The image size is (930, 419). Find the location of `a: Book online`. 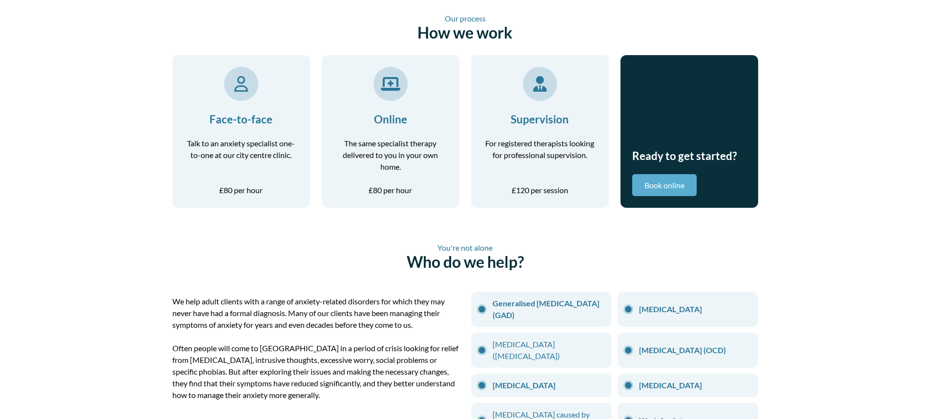

a: Book online is located at coordinates (664, 185).